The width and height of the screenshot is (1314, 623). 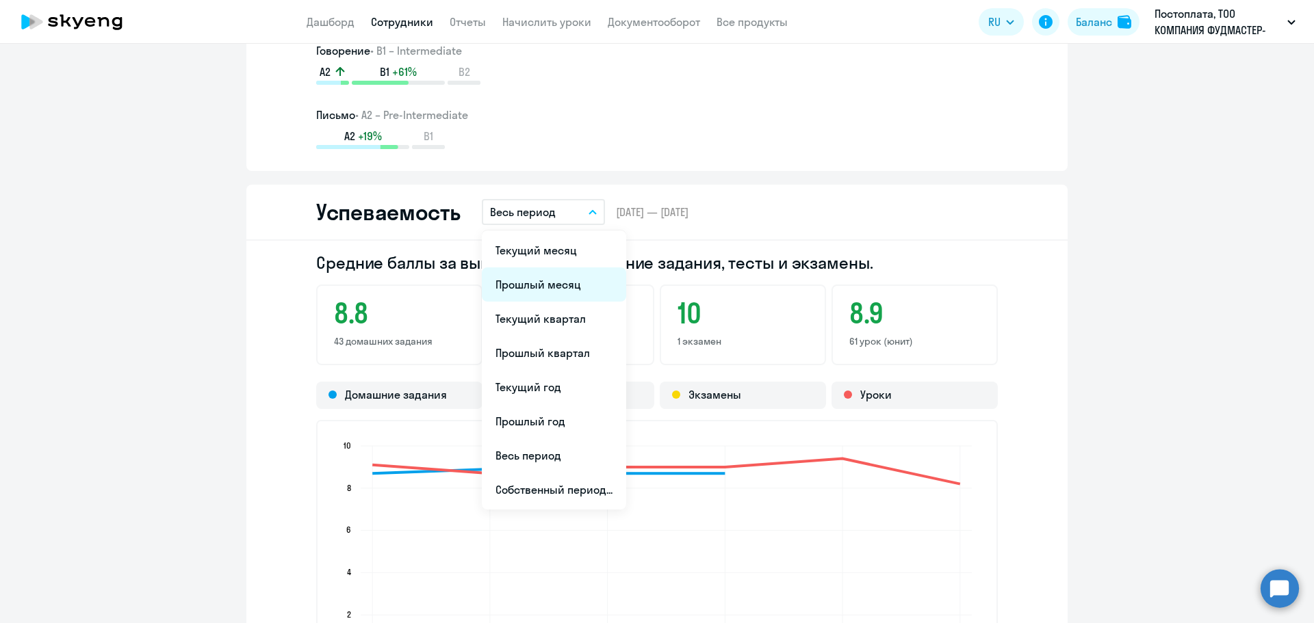 What do you see at coordinates (399, 341) in the screenshot?
I see `p: 43 домашних задания` at bounding box center [399, 341].